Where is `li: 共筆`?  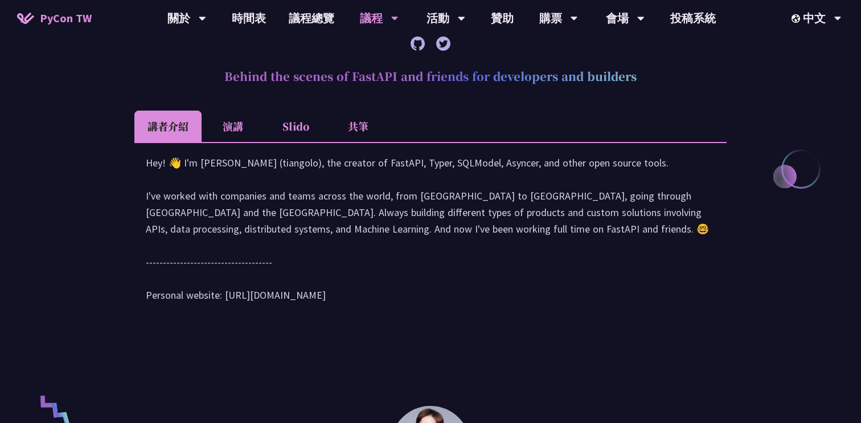
li: 共筆 is located at coordinates (358, 126).